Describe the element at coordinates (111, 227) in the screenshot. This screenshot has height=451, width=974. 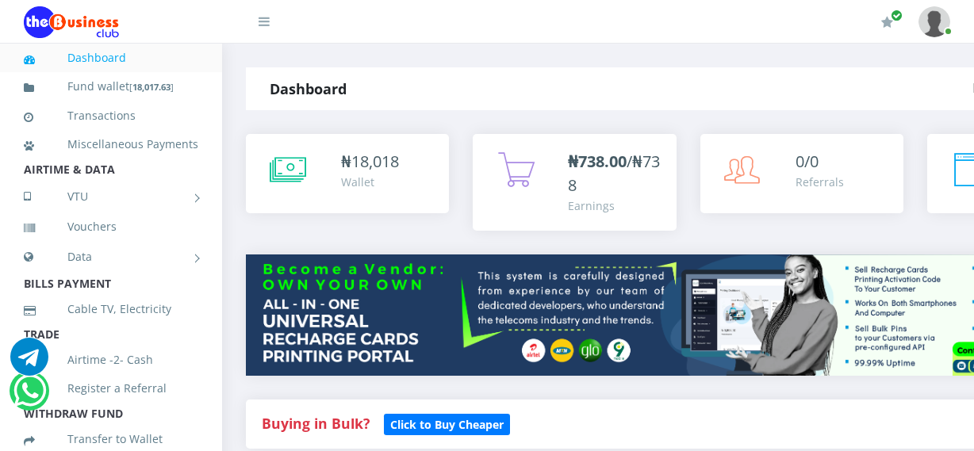
I see `a: Vouchers` at that location.